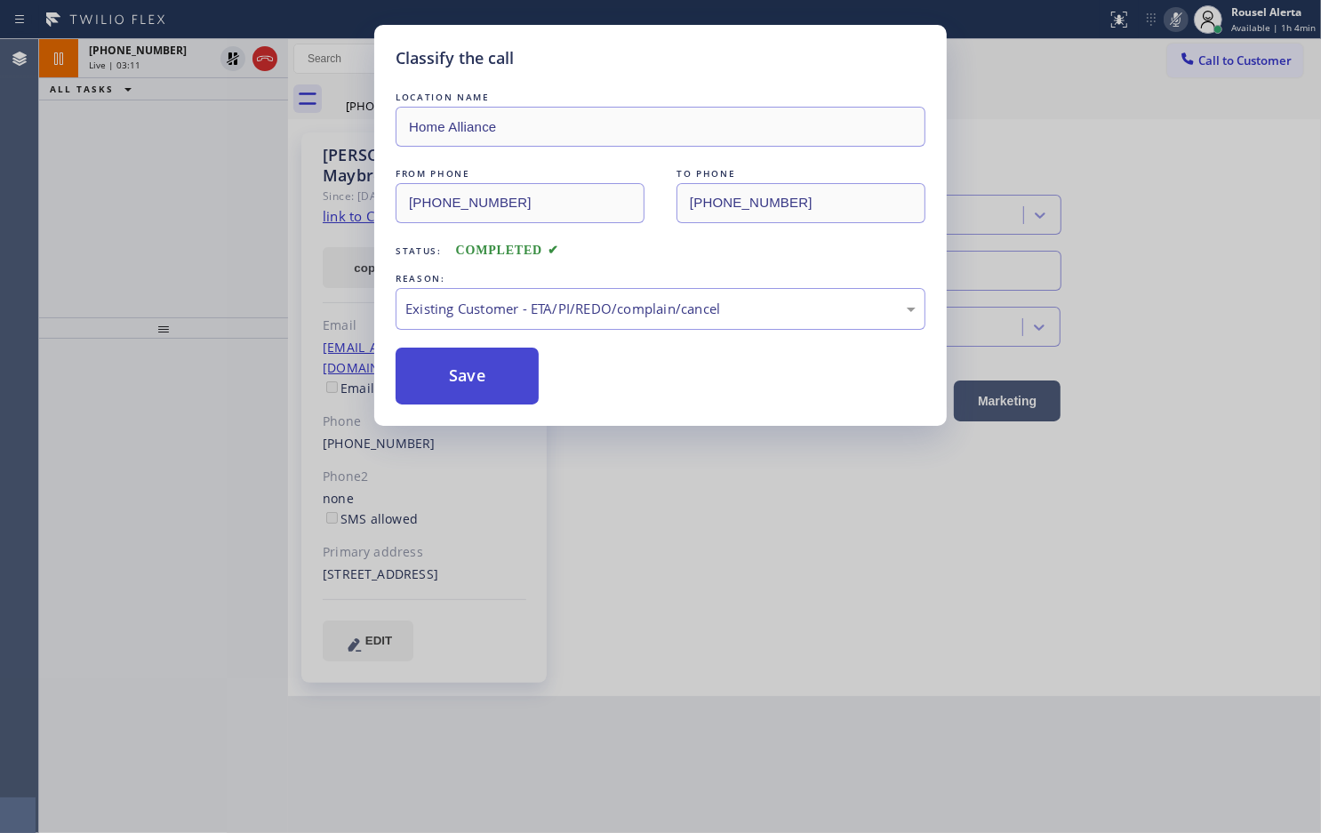 Image resolution: width=1321 pixels, height=833 pixels. What do you see at coordinates (801, 203) in the screenshot?
I see `input: To phone` at bounding box center [801, 203].